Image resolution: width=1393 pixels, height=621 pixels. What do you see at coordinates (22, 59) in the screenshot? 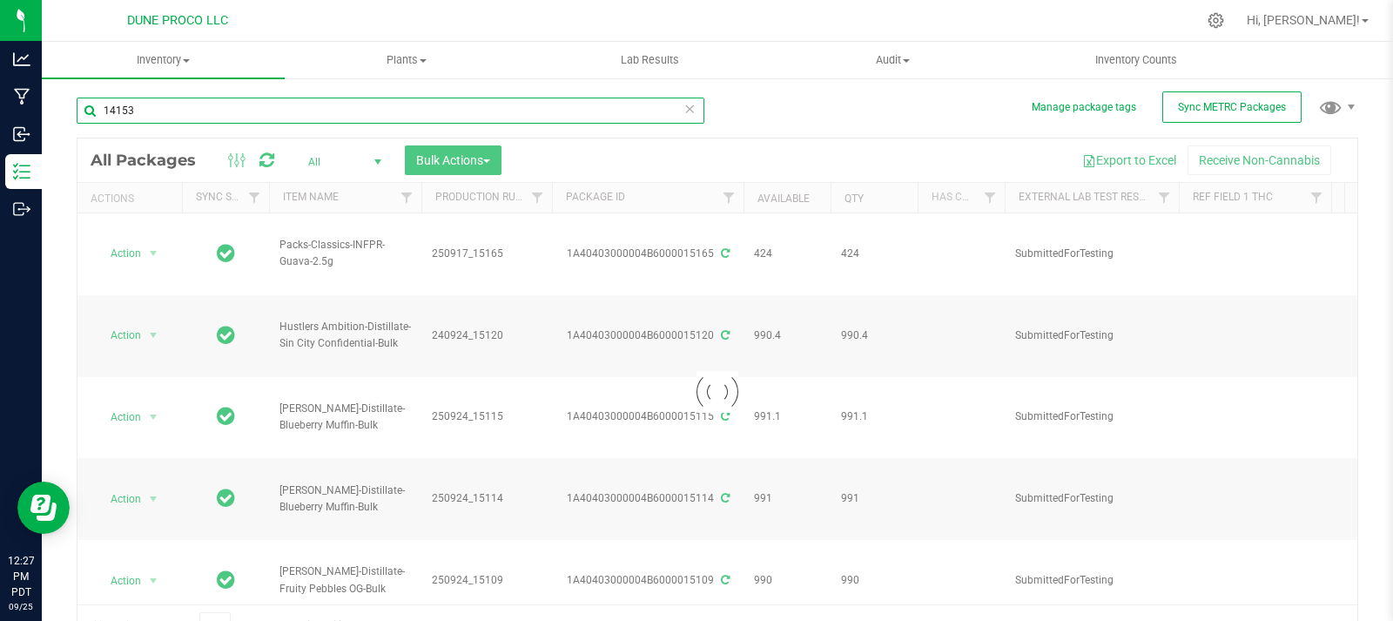
I see `inline-svg: Analytics` at bounding box center [22, 59].